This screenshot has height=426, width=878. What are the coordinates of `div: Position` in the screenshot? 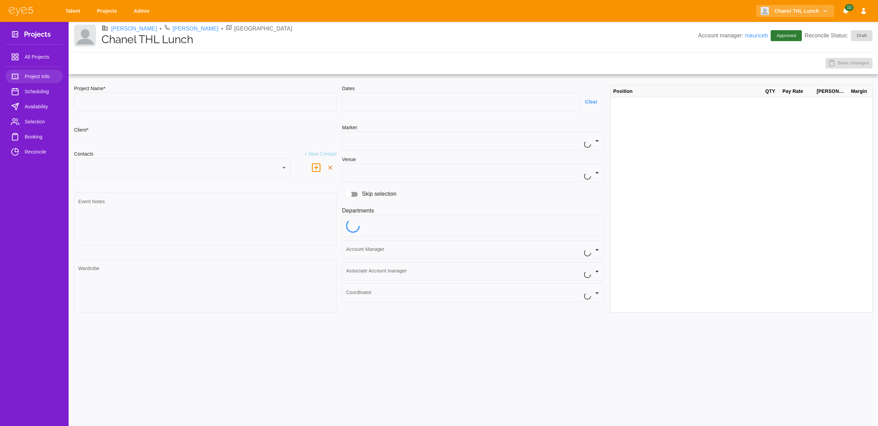 It's located at (686, 91).